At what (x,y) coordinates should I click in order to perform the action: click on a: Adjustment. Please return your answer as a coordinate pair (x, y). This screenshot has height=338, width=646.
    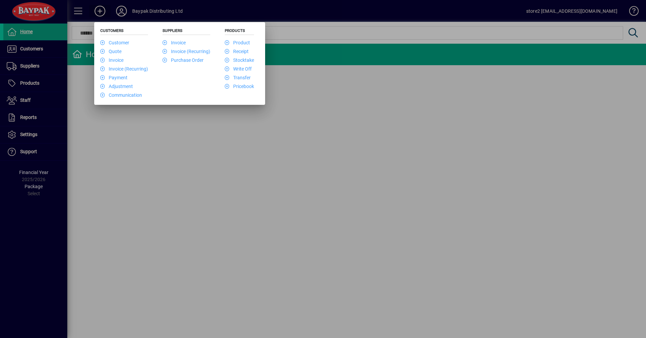
    Looking at the image, I should click on (116, 86).